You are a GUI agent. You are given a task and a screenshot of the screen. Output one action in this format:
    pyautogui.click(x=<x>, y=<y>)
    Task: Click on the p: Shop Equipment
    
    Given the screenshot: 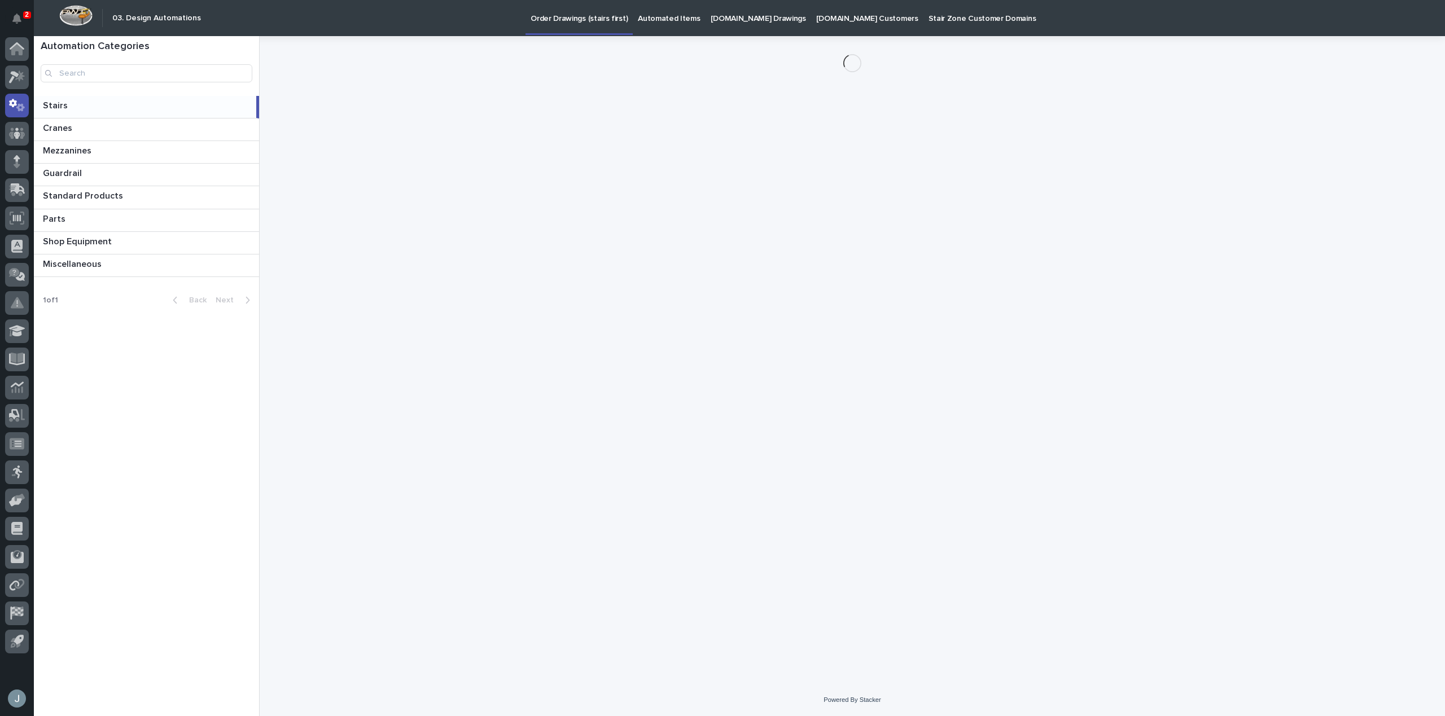 What is the action you would take?
    pyautogui.click(x=78, y=241)
    